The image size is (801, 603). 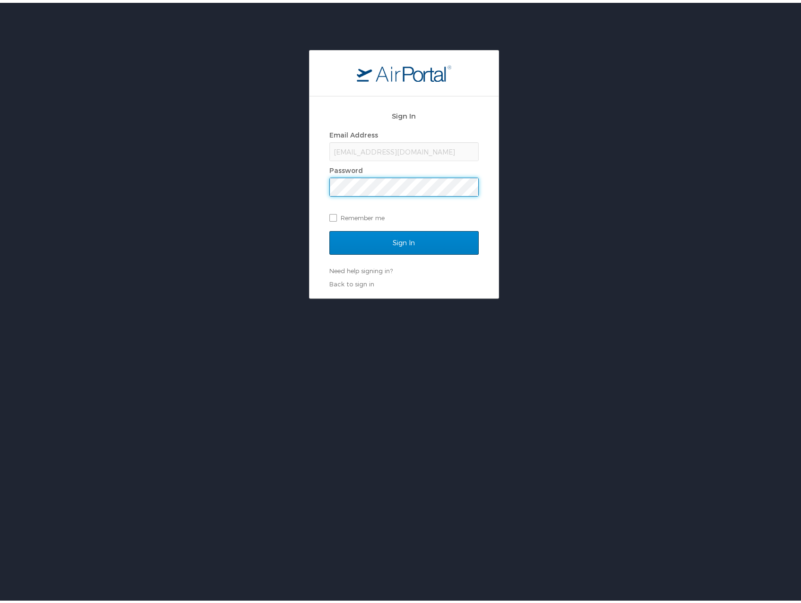 I want to click on label: Email Address, so click(x=354, y=132).